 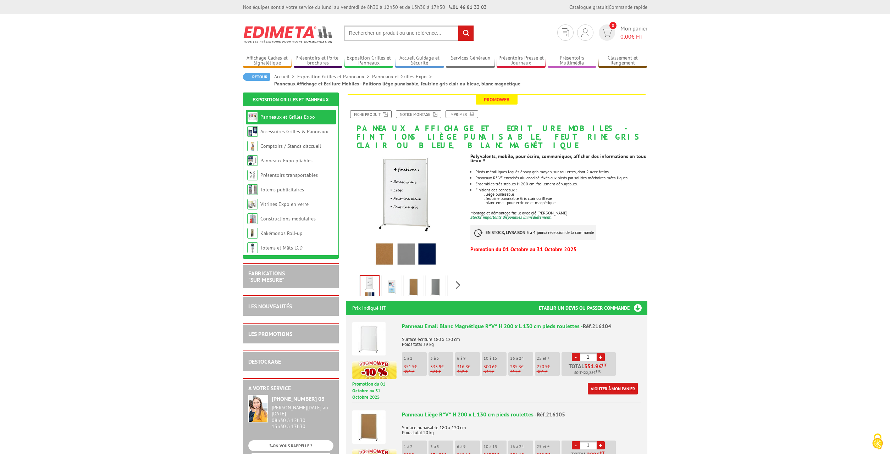 I want to click on span: 300.6, so click(x=489, y=367).